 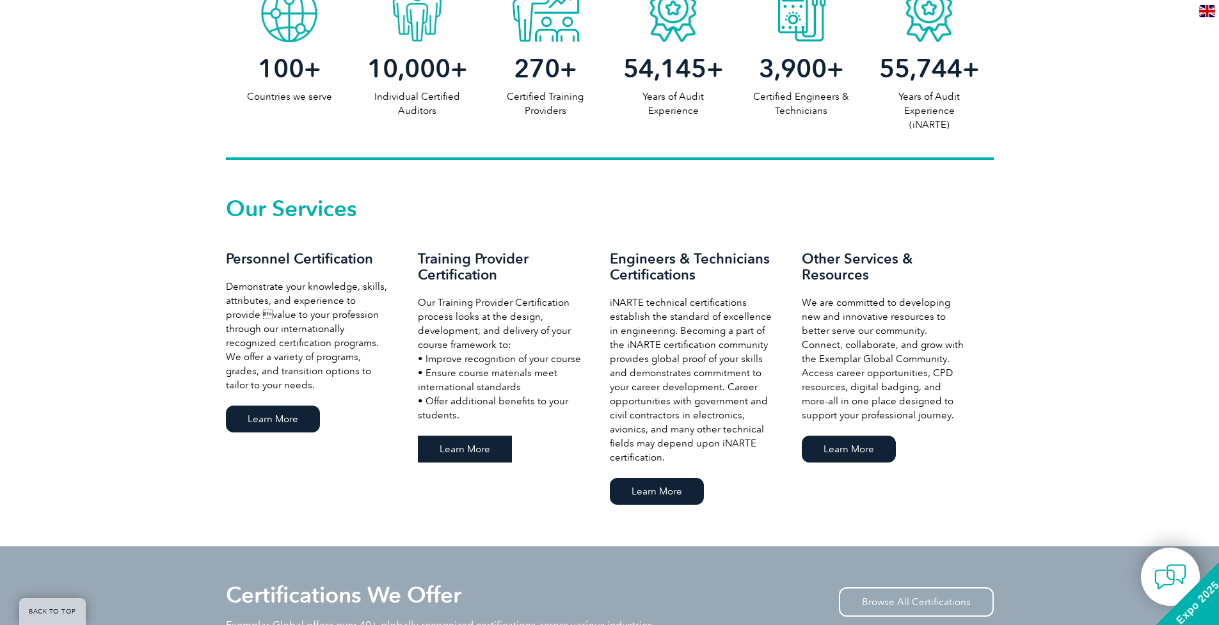 What do you see at coordinates (801, 104) in the screenshot?
I see `p: Certified Engineers & Technicians` at bounding box center [801, 104].